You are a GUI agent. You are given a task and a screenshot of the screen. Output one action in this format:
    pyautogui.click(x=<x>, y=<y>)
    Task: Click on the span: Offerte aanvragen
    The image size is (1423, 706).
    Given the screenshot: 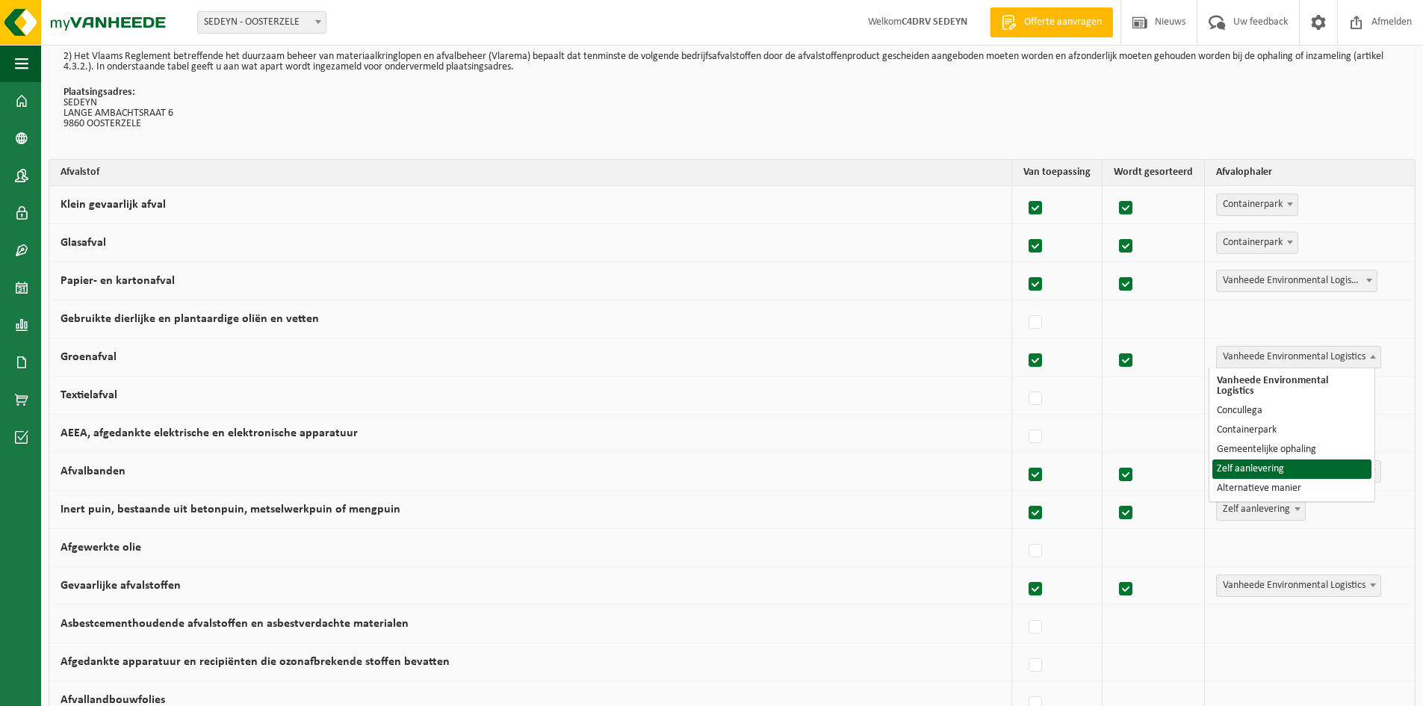 What is the action you would take?
    pyautogui.click(x=1063, y=22)
    